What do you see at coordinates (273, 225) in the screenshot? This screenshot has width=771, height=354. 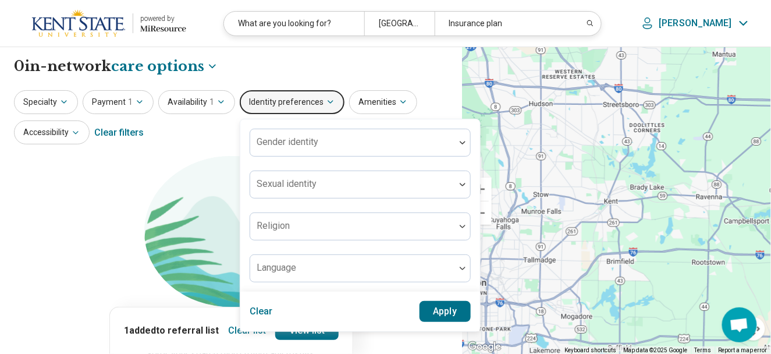 I see `label: Religion` at bounding box center [273, 225].